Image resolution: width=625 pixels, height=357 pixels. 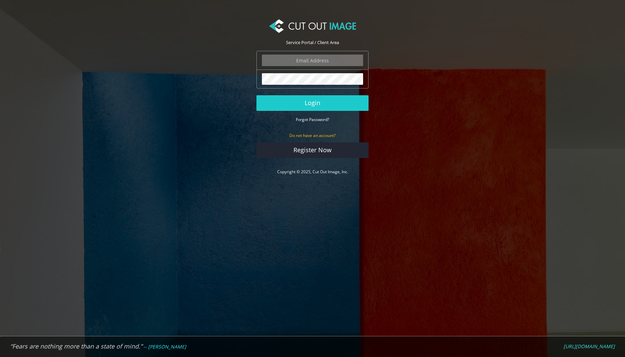 I want to click on em: “Fears are nothing more than a state of mind.”, so click(x=76, y=347).